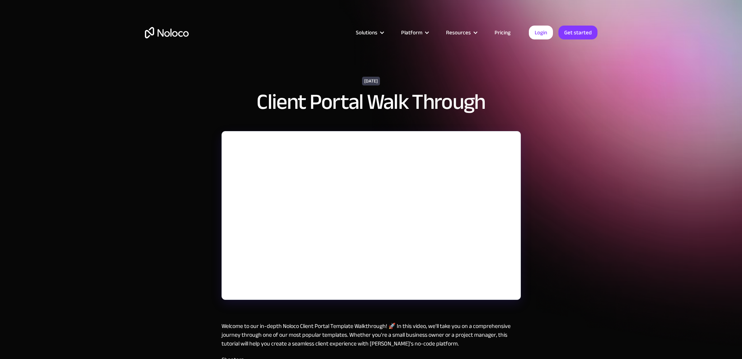 The height and width of the screenshot is (359, 742). I want to click on a: Pricing, so click(503, 32).